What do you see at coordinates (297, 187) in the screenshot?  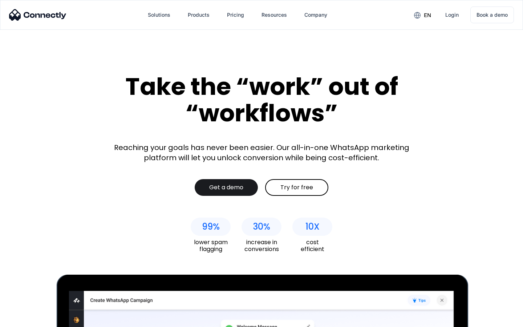 I see `div: Try for free` at bounding box center [297, 187].